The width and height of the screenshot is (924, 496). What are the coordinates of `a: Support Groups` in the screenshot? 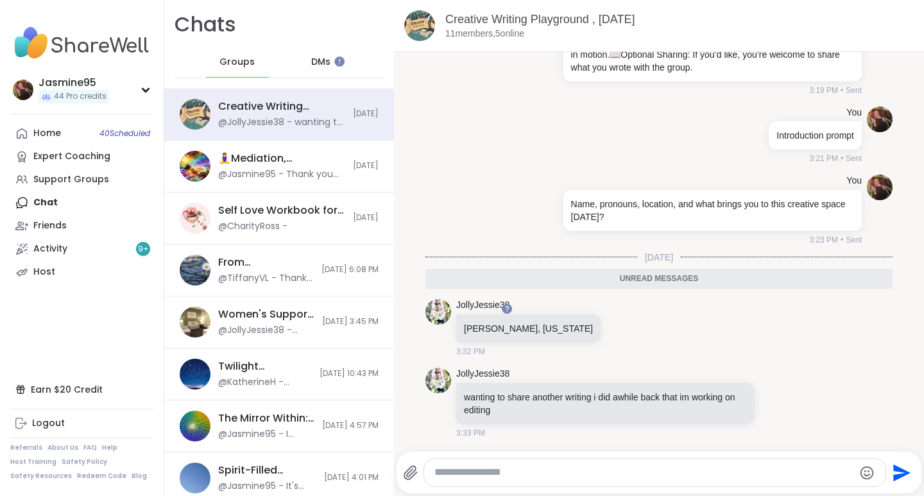 It's located at (81, 180).